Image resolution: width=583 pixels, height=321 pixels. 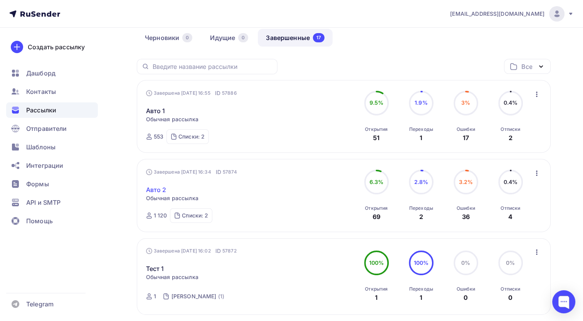 I want to click on a: Идущие0, so click(x=229, y=38).